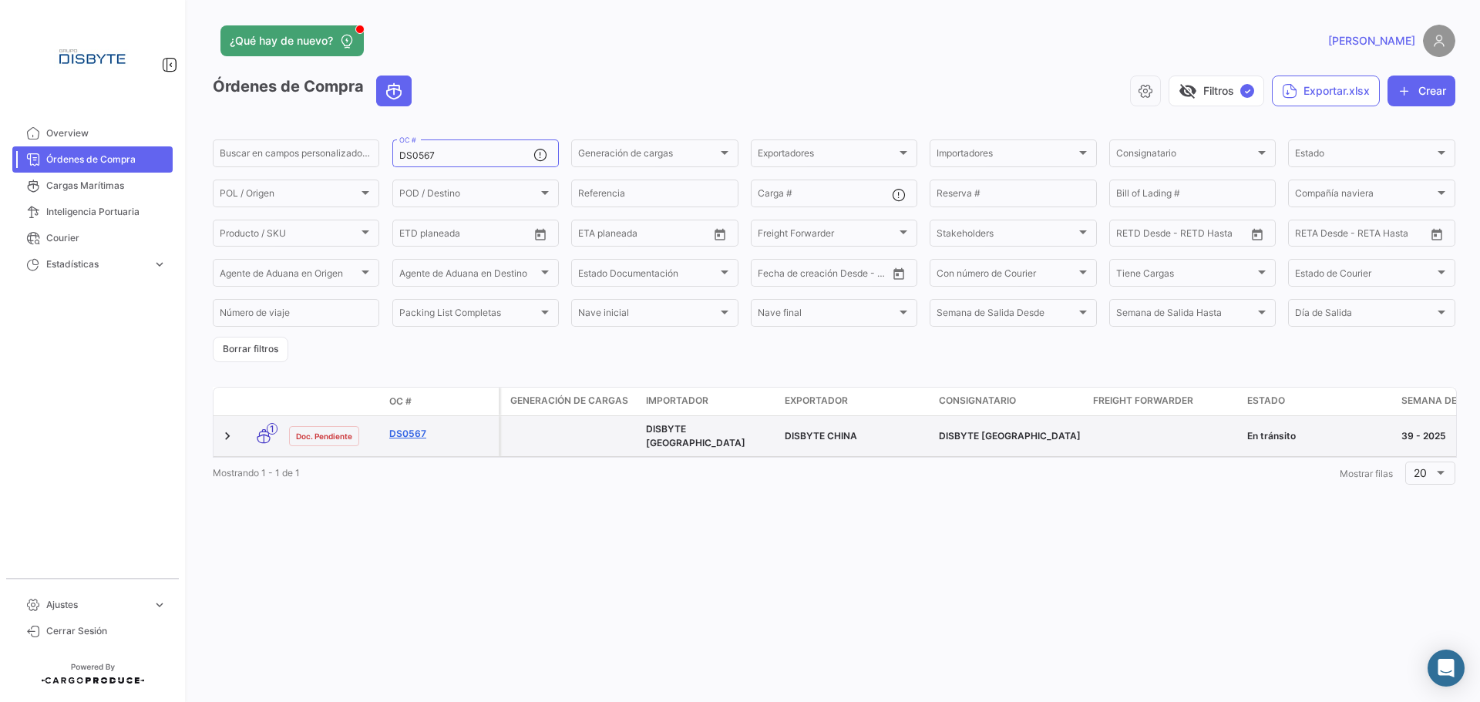  Describe the element at coordinates (106, 133) in the screenshot. I see `span: Overview` at that location.